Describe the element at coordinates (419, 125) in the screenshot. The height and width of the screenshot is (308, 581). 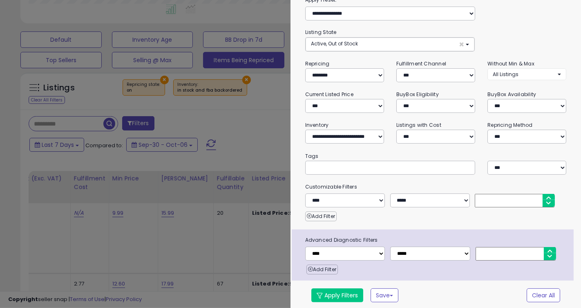
I see `small: Listings with Cost` at that location.